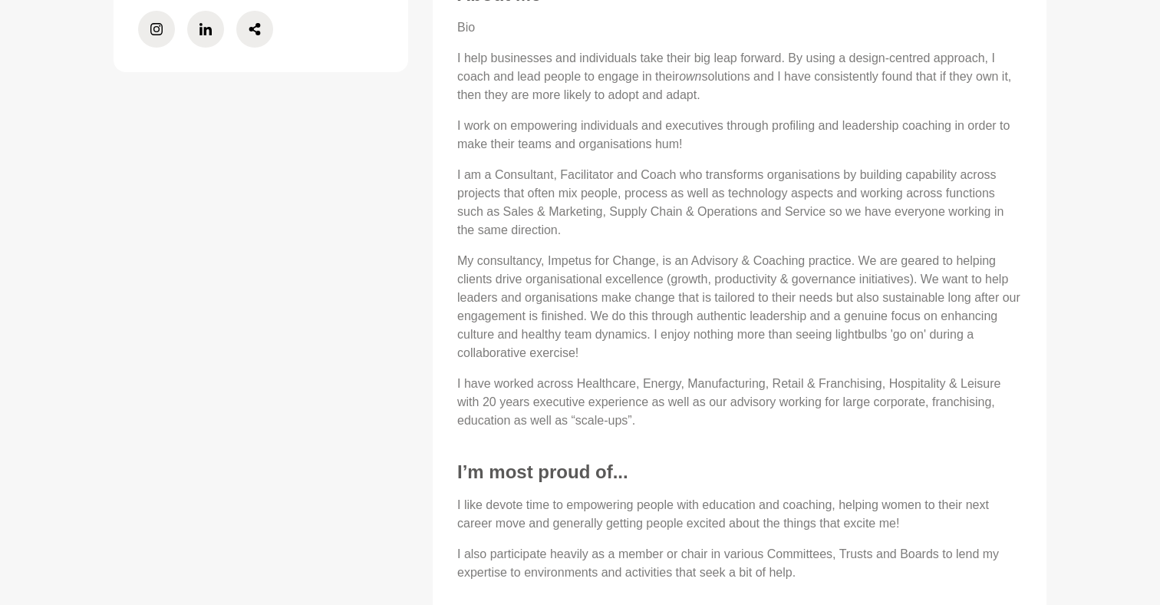 The image size is (1160, 605). What do you see at coordinates (740, 307) in the screenshot?
I see `p: My consultancy, Impetus for Change, is an Advisory & Coaching practice. We are geared to helping ...` at bounding box center [740, 307].